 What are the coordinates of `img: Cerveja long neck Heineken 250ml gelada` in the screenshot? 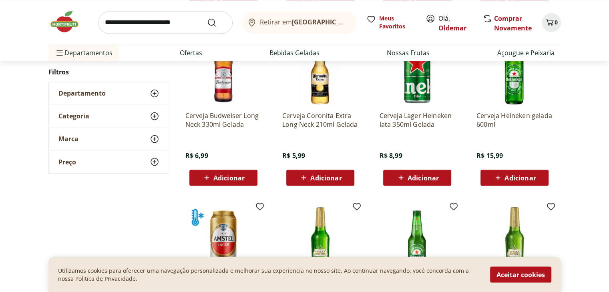 It's located at (417, 243).